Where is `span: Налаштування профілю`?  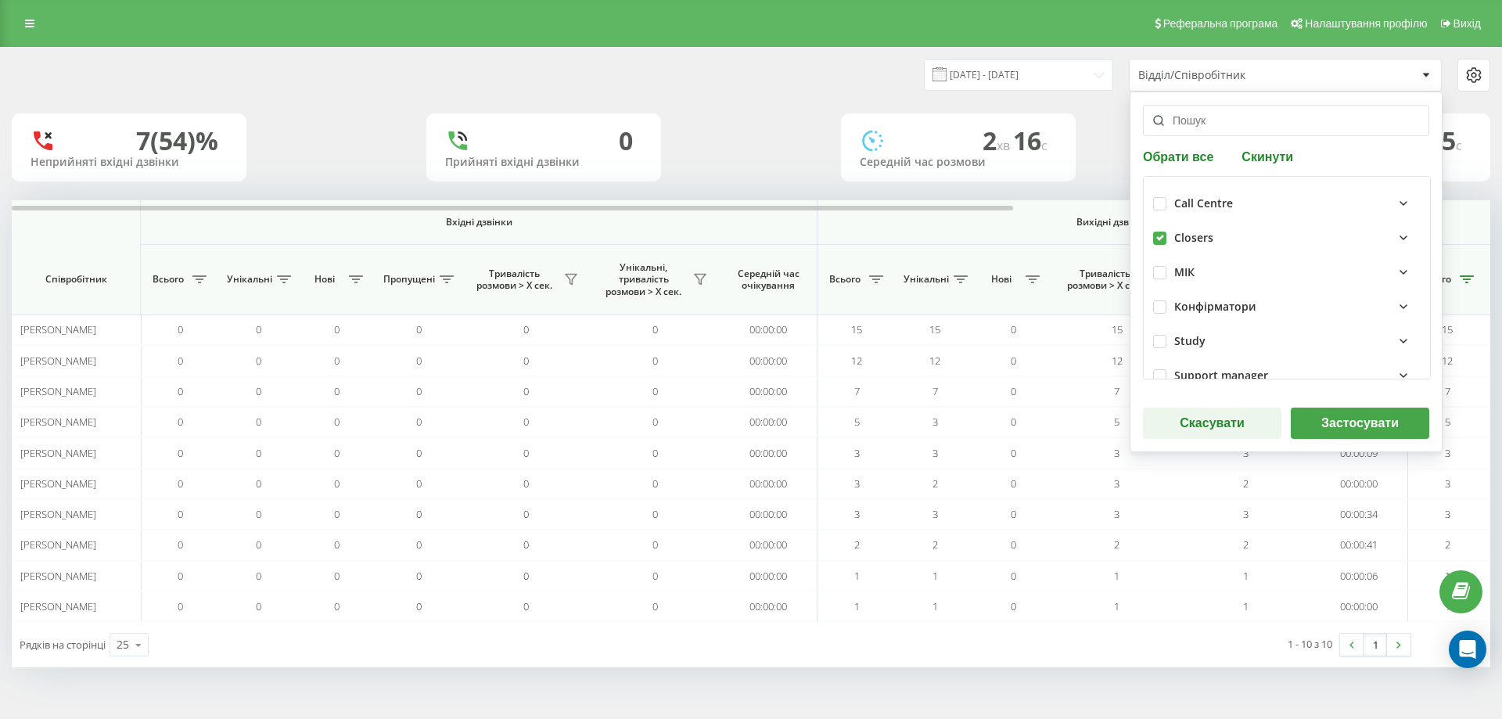
span: Налаштування профілю is located at coordinates (1366, 23).